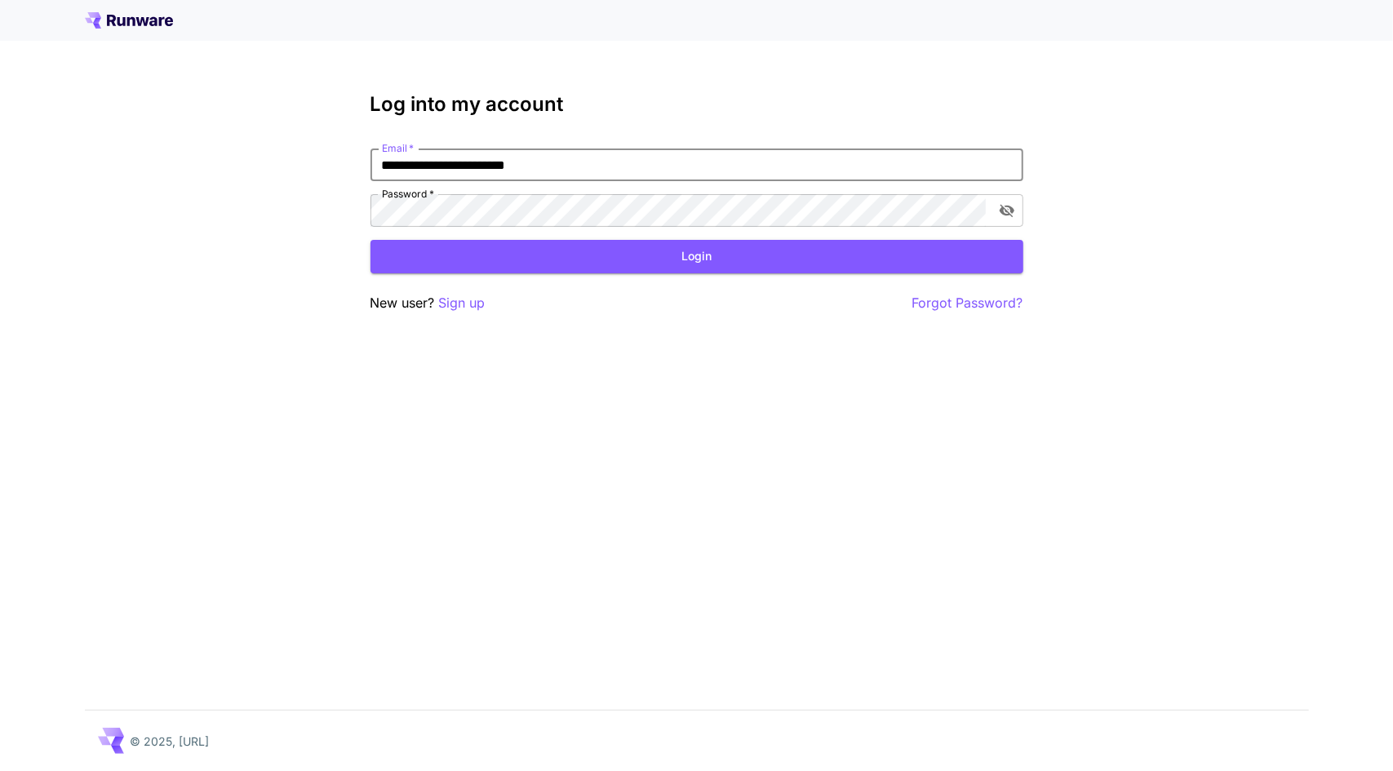 This screenshot has width=1393, height=771. What do you see at coordinates (697, 104) in the screenshot?
I see `h3: Log into my account` at bounding box center [697, 104].